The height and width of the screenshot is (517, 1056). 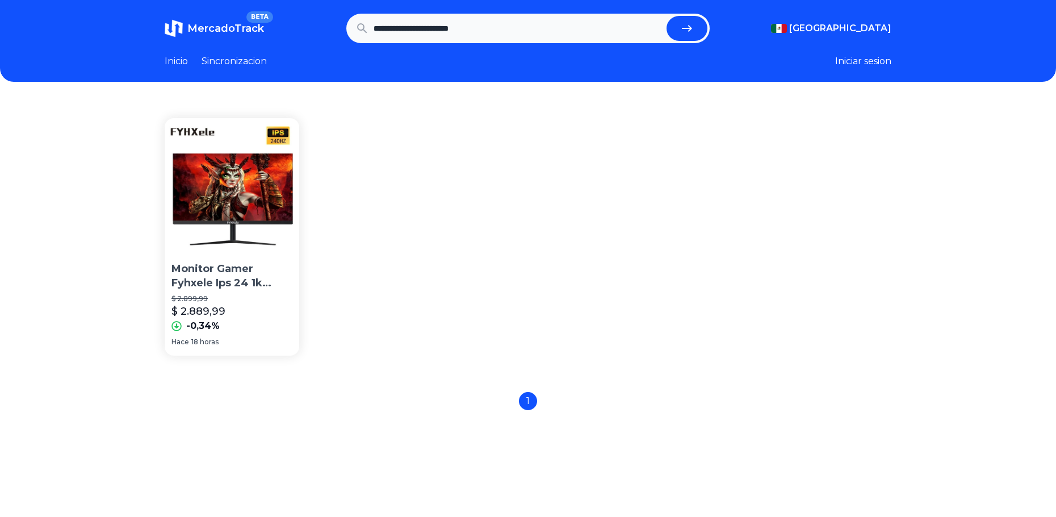 I want to click on img: Mexico, so click(x=779, y=28).